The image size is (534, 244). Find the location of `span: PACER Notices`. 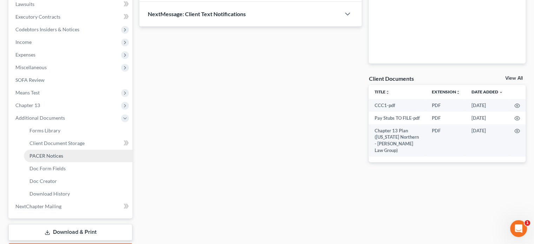

span: PACER Notices is located at coordinates (46, 155).